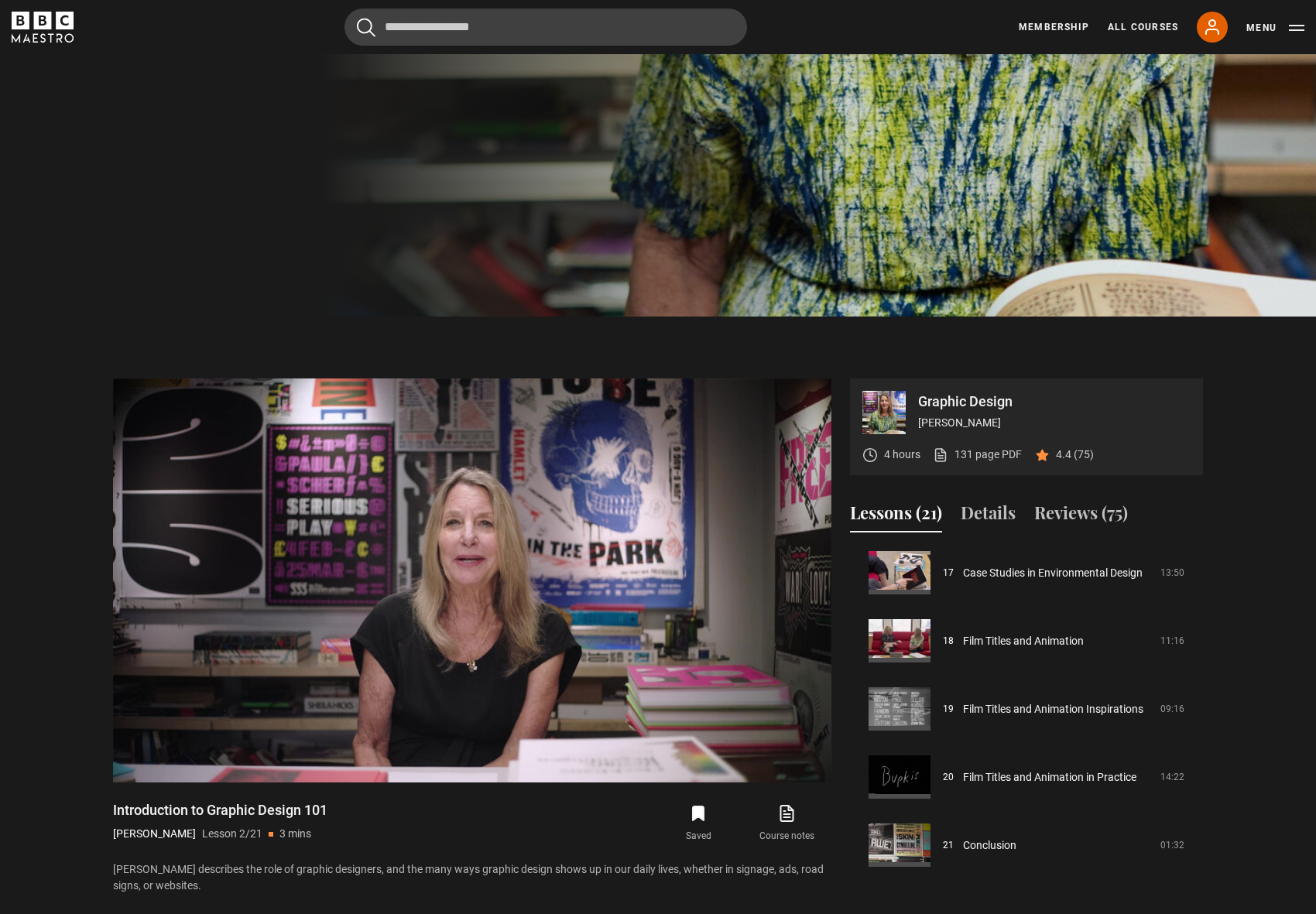 This screenshot has width=1316, height=914. What do you see at coordinates (895, 516) in the screenshot?
I see `button: Lessons (21)` at bounding box center [895, 516].